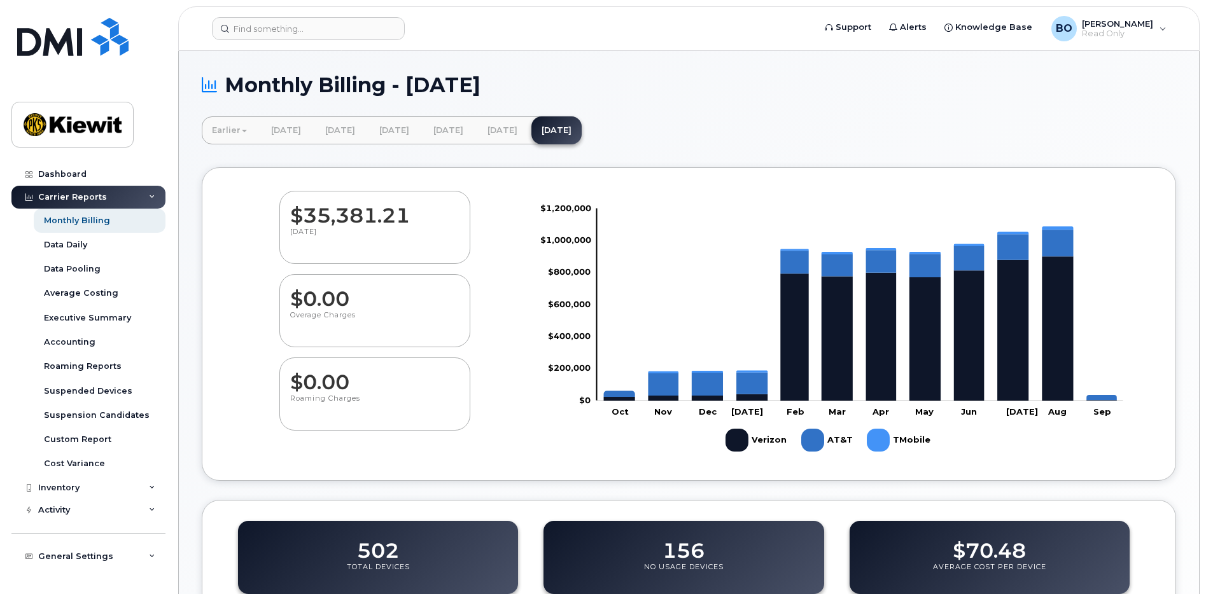 The width and height of the screenshot is (1206, 594). Describe the element at coordinates (585, 400) in the screenshot. I see `tspan: $0` at that location.